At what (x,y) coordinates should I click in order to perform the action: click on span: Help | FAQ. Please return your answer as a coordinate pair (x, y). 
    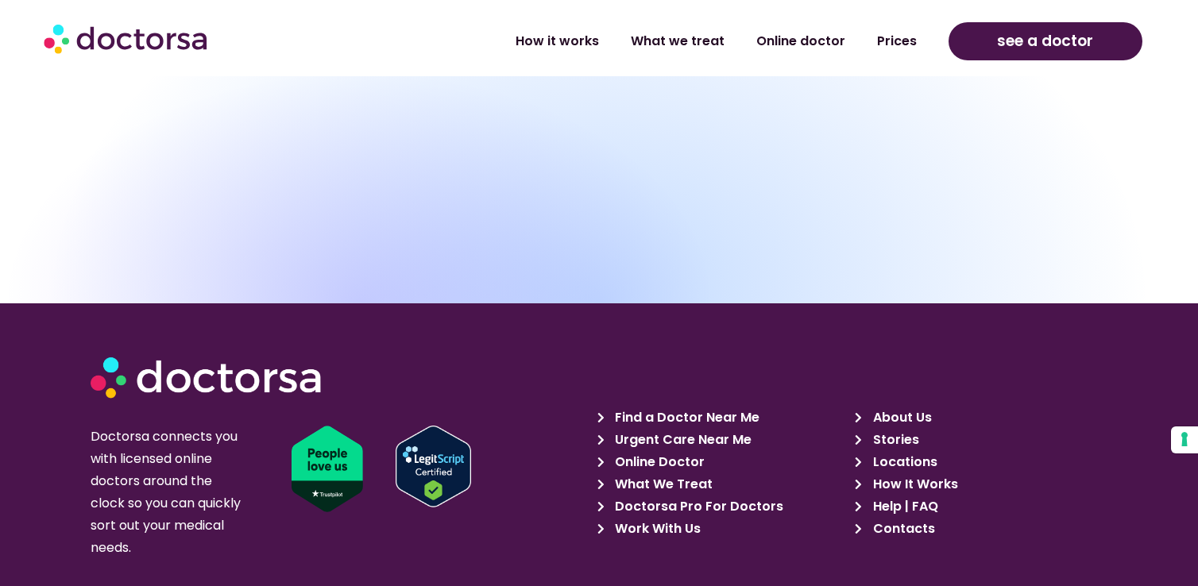
    Looking at the image, I should click on (904, 507).